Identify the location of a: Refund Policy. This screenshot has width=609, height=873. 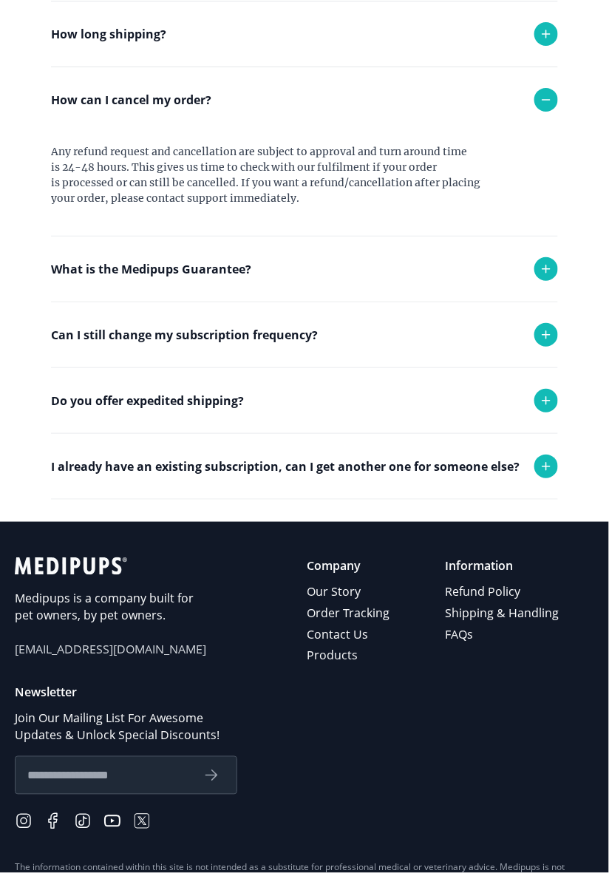
(502, 591).